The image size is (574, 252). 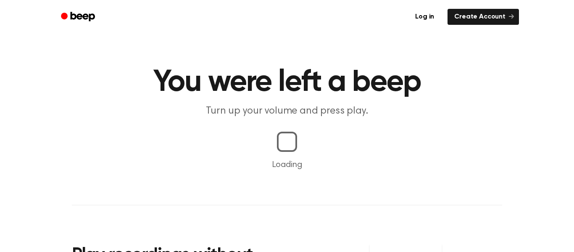 What do you see at coordinates (287, 82) in the screenshot?
I see `h1: You were left a beep` at bounding box center [287, 82].